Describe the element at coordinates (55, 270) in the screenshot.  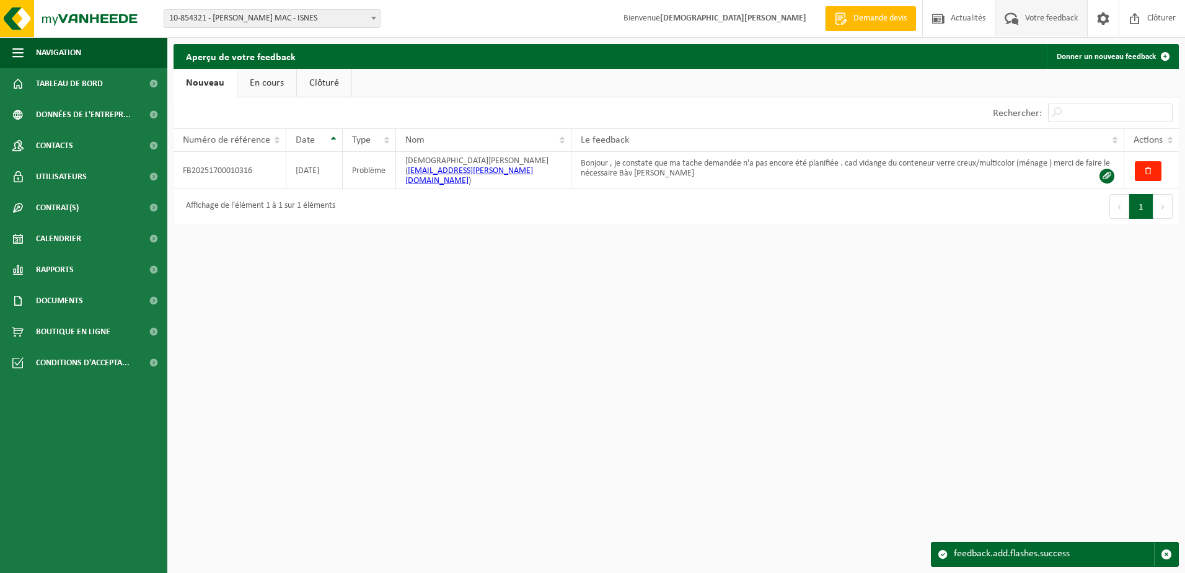
I see `span: Rapports` at that location.